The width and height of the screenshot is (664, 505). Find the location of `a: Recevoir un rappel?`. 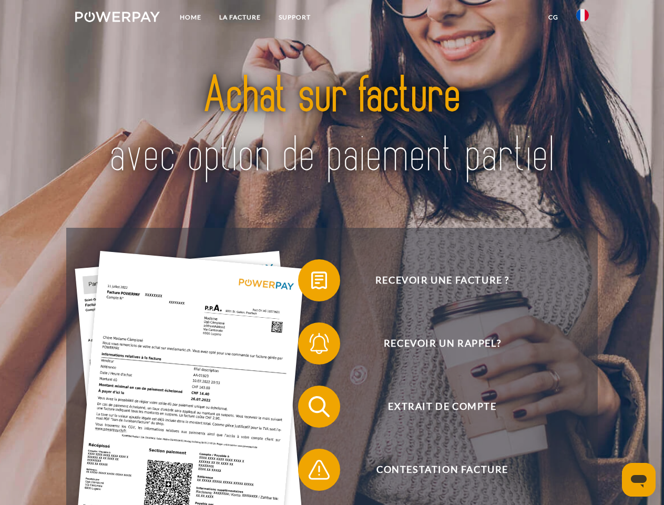

a: Recevoir un rappel? is located at coordinates (435, 343).